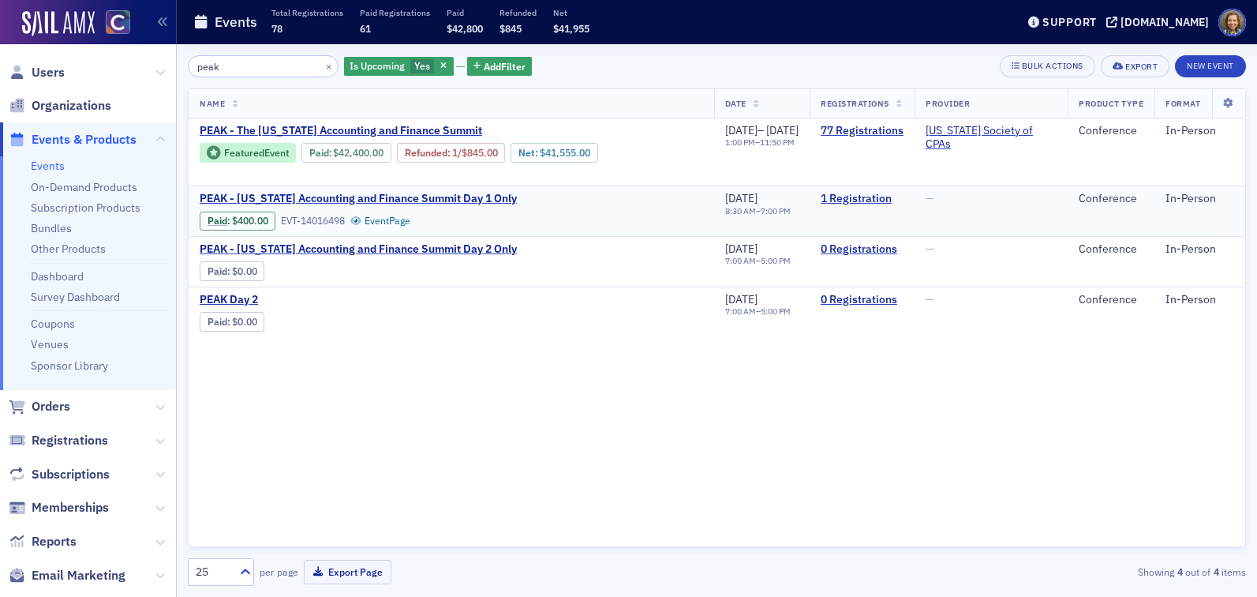 The height and width of the screenshot is (597, 1257). What do you see at coordinates (1211, 66) in the screenshot?
I see `button: New Event` at bounding box center [1211, 66].